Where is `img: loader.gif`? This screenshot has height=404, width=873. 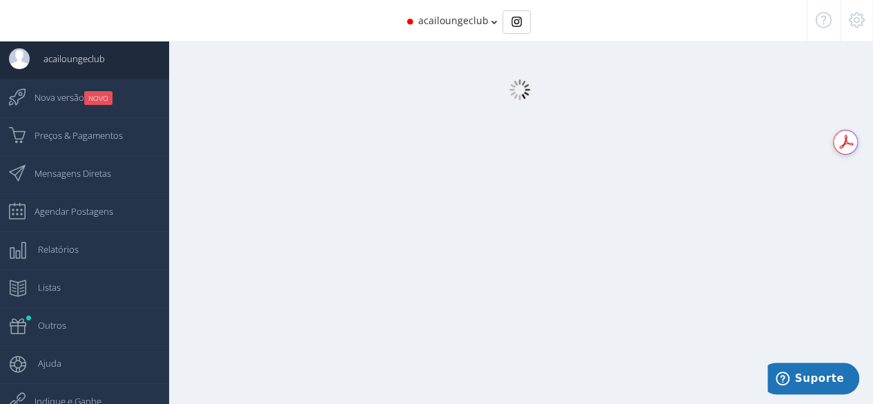
img: loader.gif is located at coordinates (520, 90).